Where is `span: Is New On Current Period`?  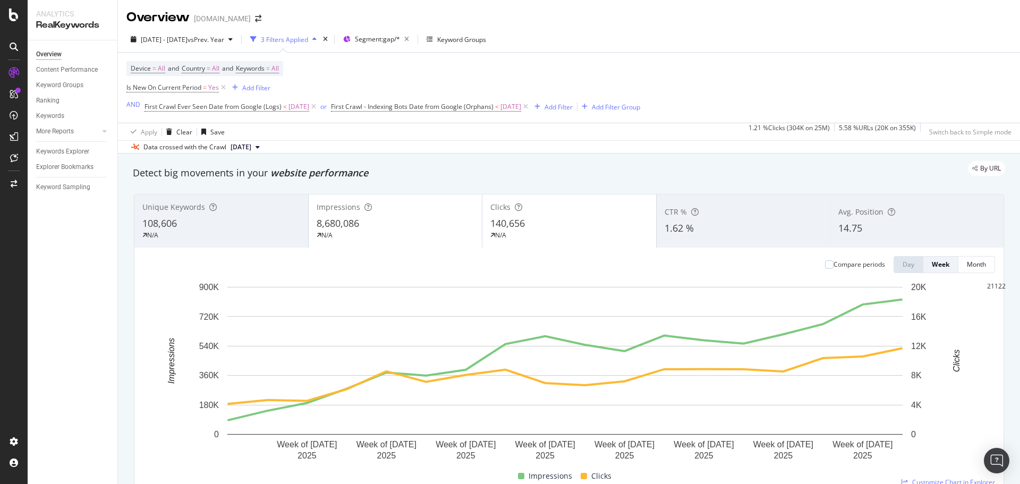
span: Is New On Current Period is located at coordinates (164, 87).